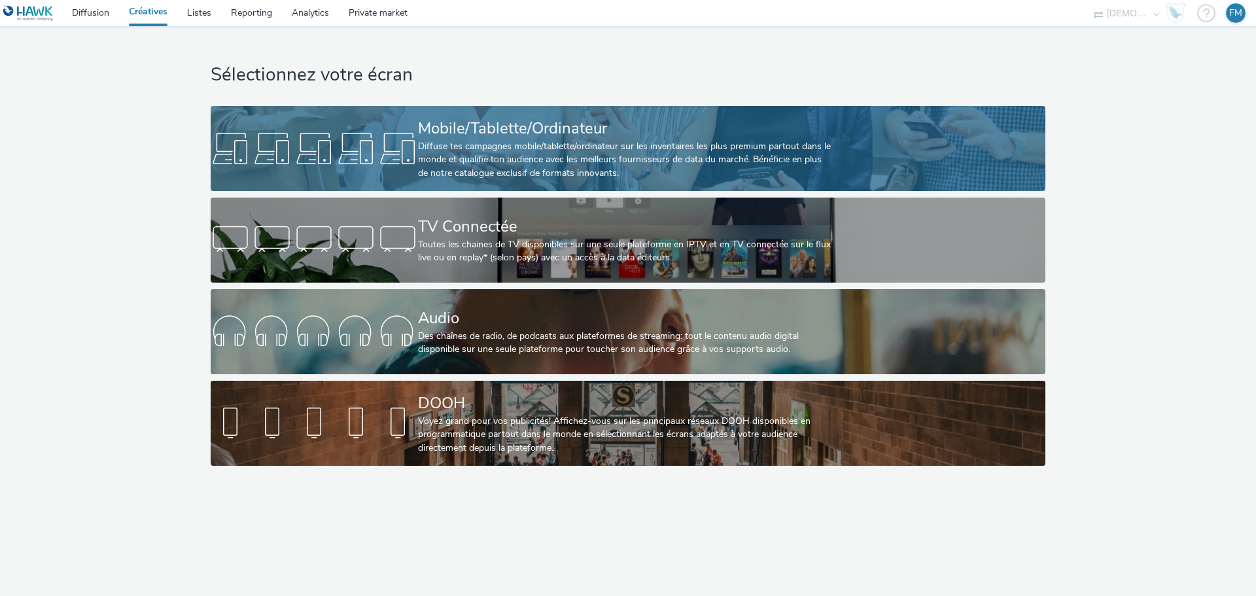  Describe the element at coordinates (1235, 13) in the screenshot. I see `div: FM` at that location.